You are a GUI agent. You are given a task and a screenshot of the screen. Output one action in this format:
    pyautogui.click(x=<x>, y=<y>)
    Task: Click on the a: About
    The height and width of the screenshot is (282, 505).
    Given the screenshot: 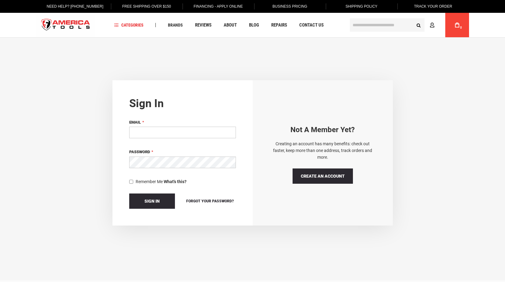 What is the action you would take?
    pyautogui.click(x=230, y=25)
    